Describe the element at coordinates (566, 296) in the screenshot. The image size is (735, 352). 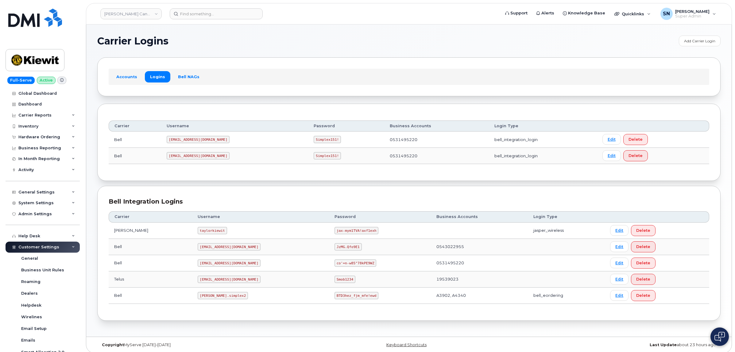
I see `td: bell_eordering` at that location.